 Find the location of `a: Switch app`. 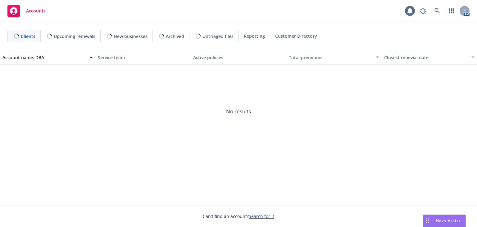

a: Switch app is located at coordinates (452, 11).